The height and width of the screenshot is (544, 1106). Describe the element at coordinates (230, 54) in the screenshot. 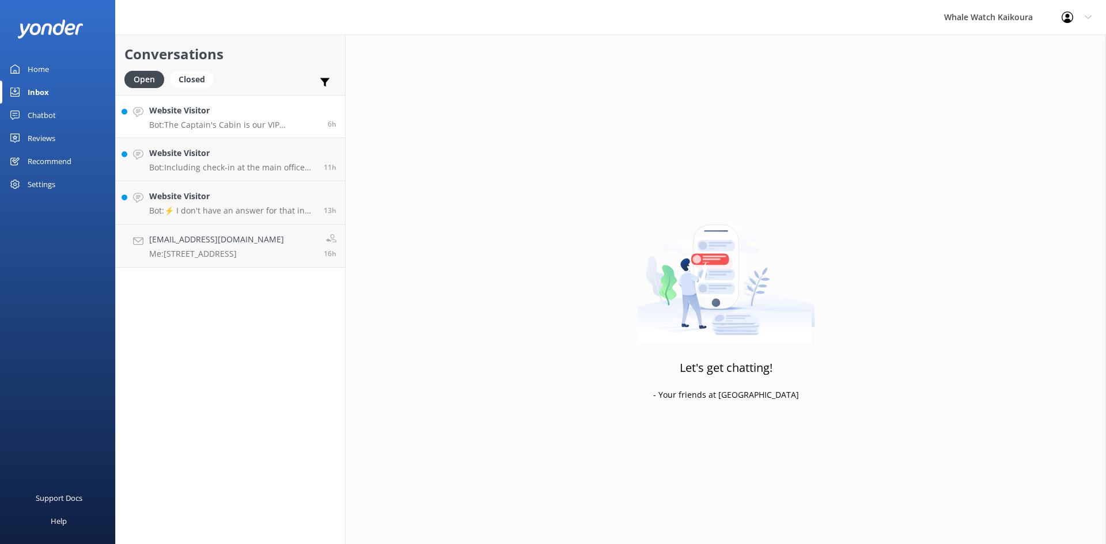

I see `h2: Conversations` at that location.